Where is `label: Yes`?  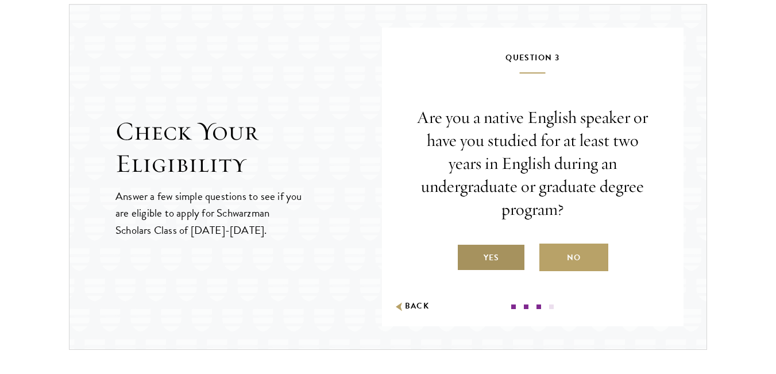
label: Yes is located at coordinates (491, 257).